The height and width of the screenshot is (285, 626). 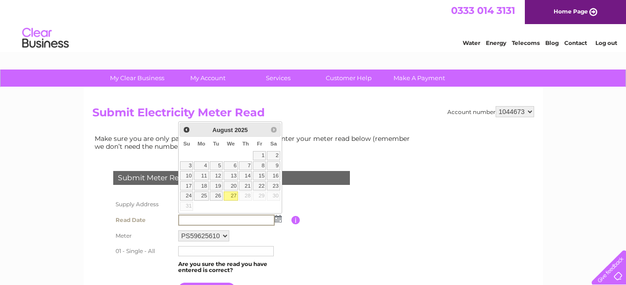 I want to click on td: Make sure you are only paying for what you use. Simply enter your meter read below (remember we d..., so click(x=255, y=142).